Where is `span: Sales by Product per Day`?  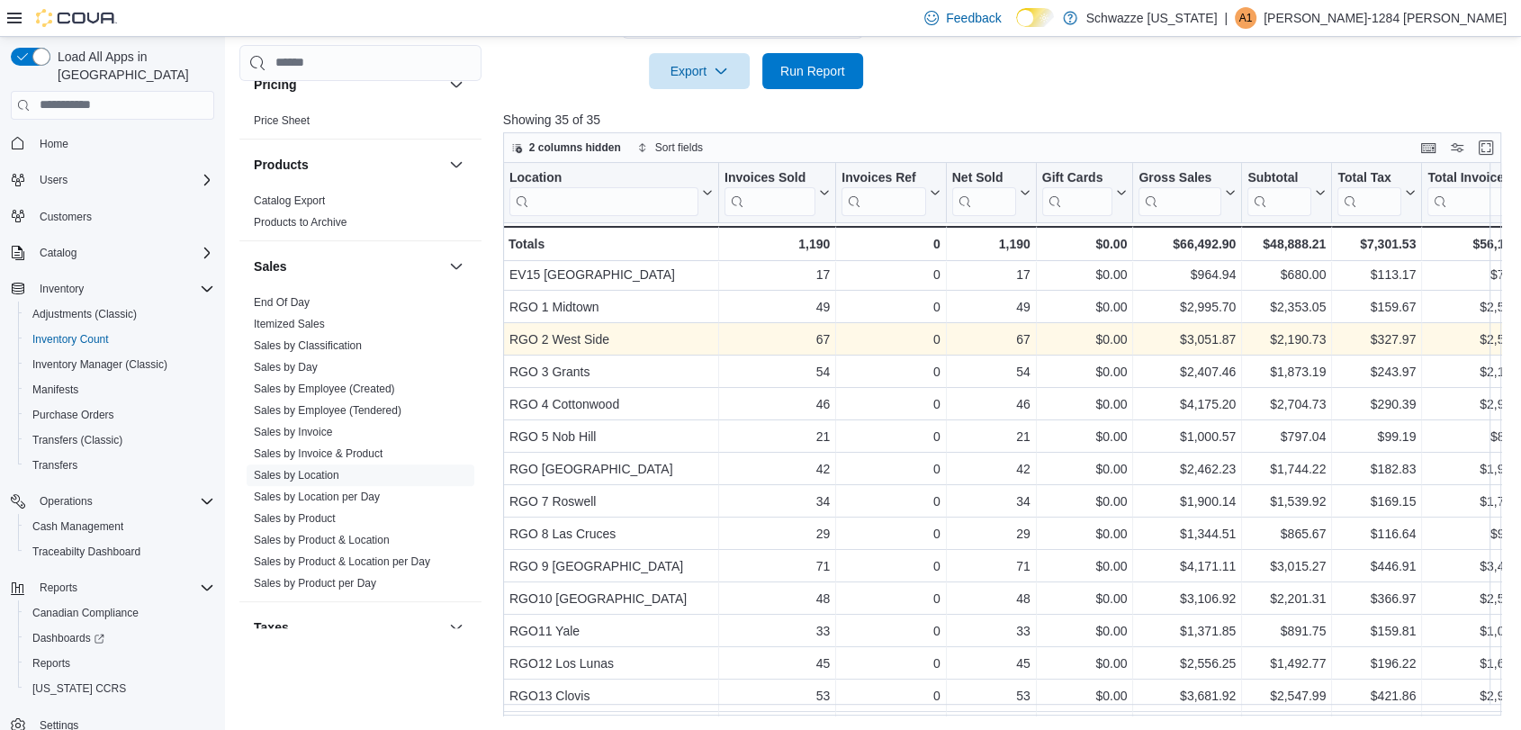
span: Sales by Product per Day is located at coordinates (315, 583).